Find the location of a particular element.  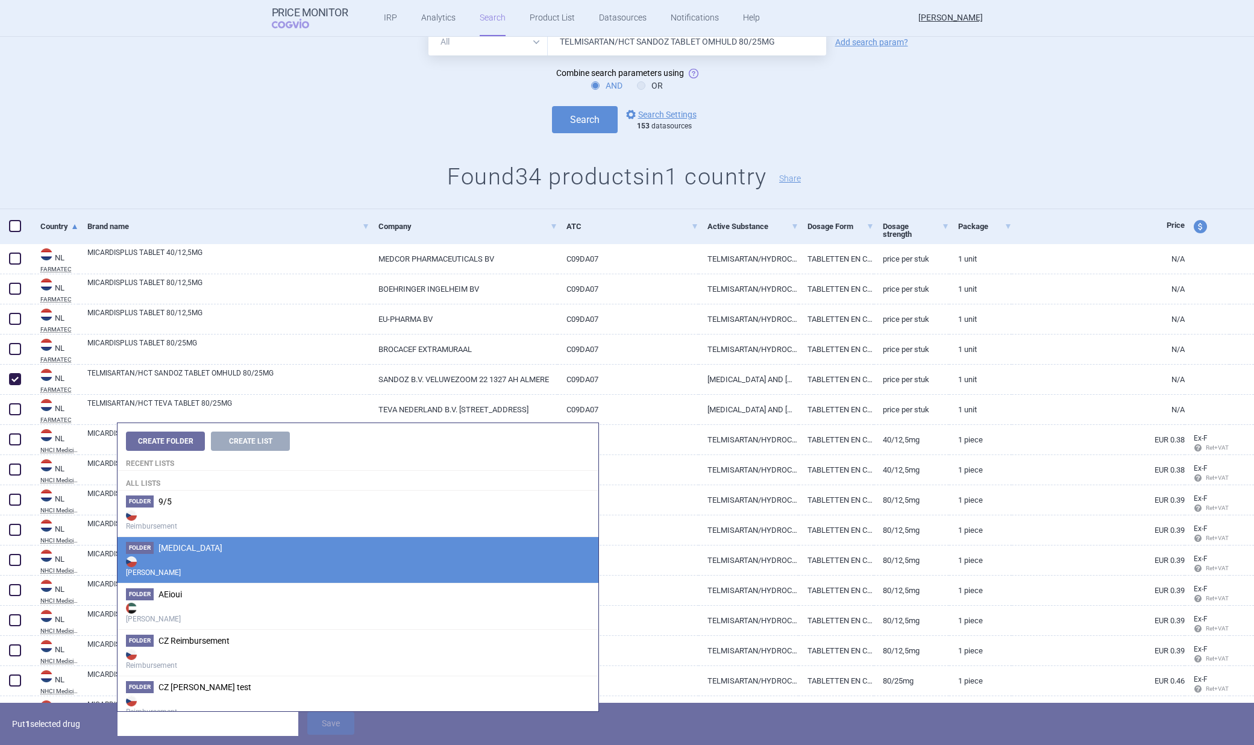

p: Put selected drug is located at coordinates (60, 724).